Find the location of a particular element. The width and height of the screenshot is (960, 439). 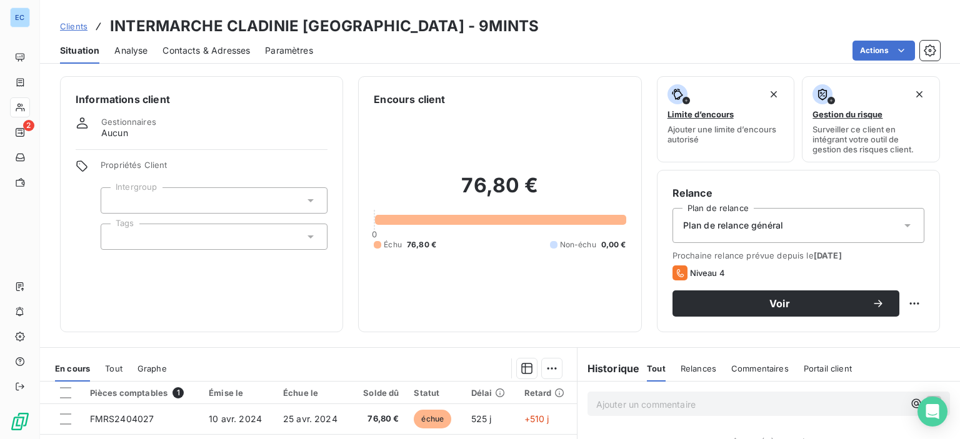

span: En cours is located at coordinates (72, 369).